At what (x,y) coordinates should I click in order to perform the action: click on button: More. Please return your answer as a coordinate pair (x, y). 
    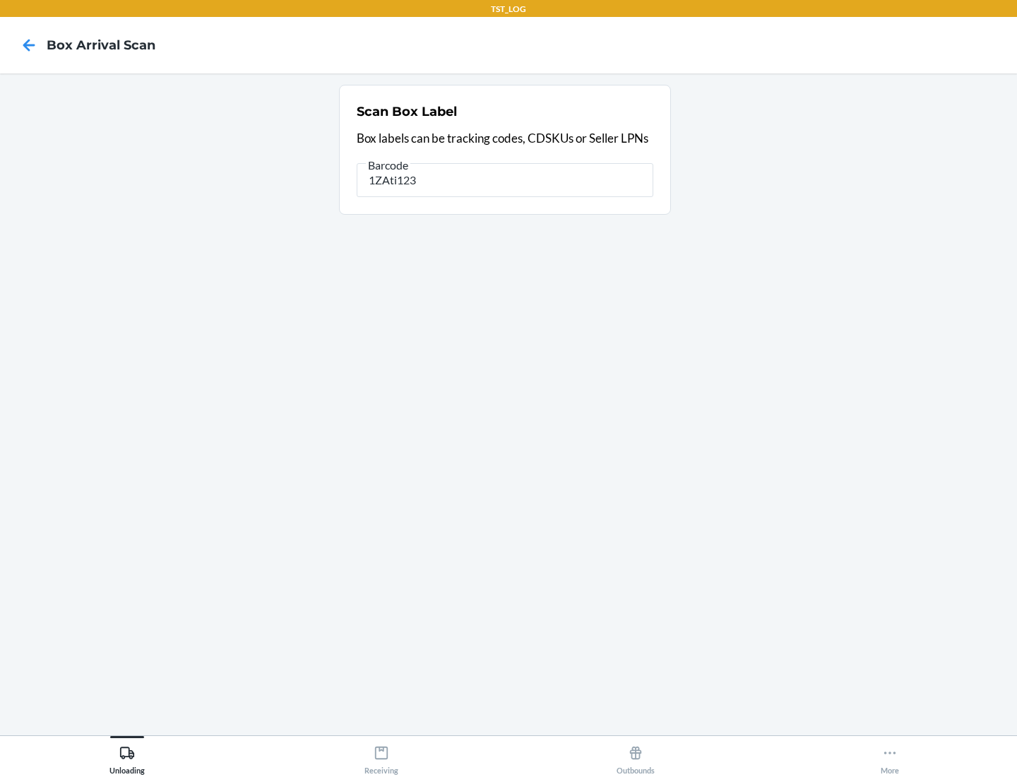
    Looking at the image, I should click on (890, 755).